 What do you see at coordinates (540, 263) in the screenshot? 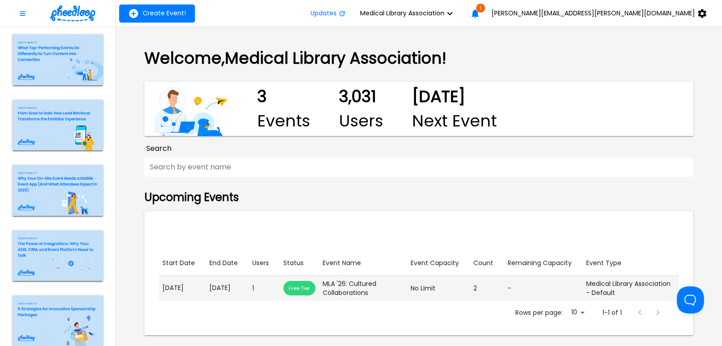
I see `div: Remaining Capacity` at bounding box center [540, 263].